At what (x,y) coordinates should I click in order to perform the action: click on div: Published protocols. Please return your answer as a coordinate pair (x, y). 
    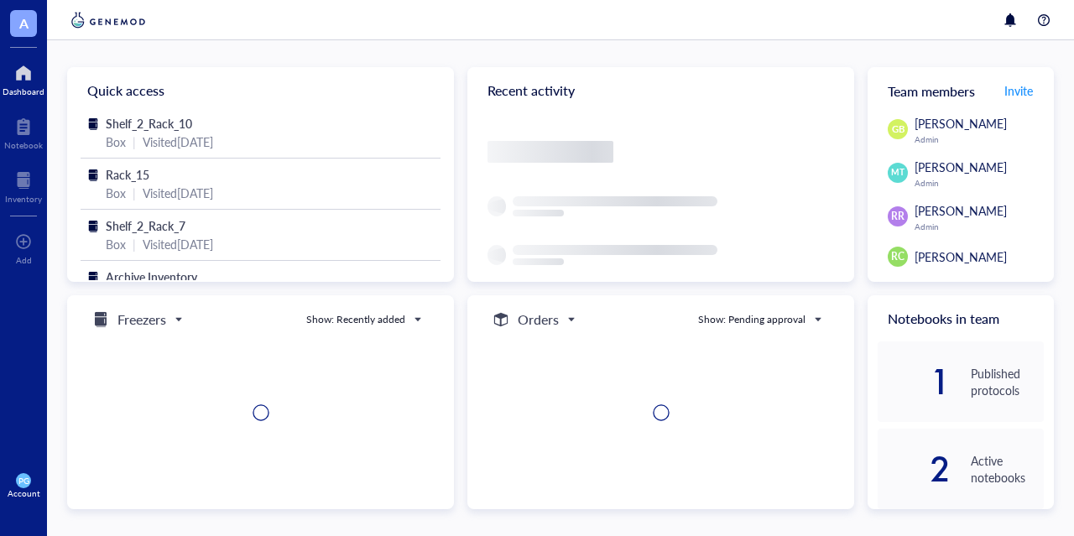
    Looking at the image, I should click on (1007, 382).